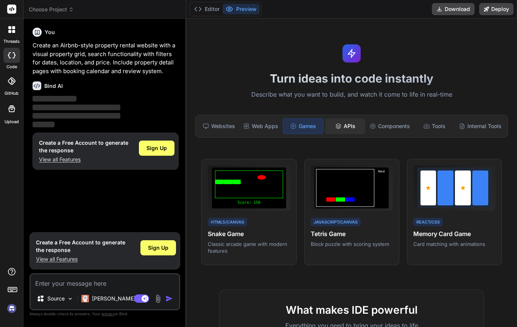 The height and width of the screenshot is (327, 517). Describe the element at coordinates (453, 9) in the screenshot. I see `button: Download` at that location.